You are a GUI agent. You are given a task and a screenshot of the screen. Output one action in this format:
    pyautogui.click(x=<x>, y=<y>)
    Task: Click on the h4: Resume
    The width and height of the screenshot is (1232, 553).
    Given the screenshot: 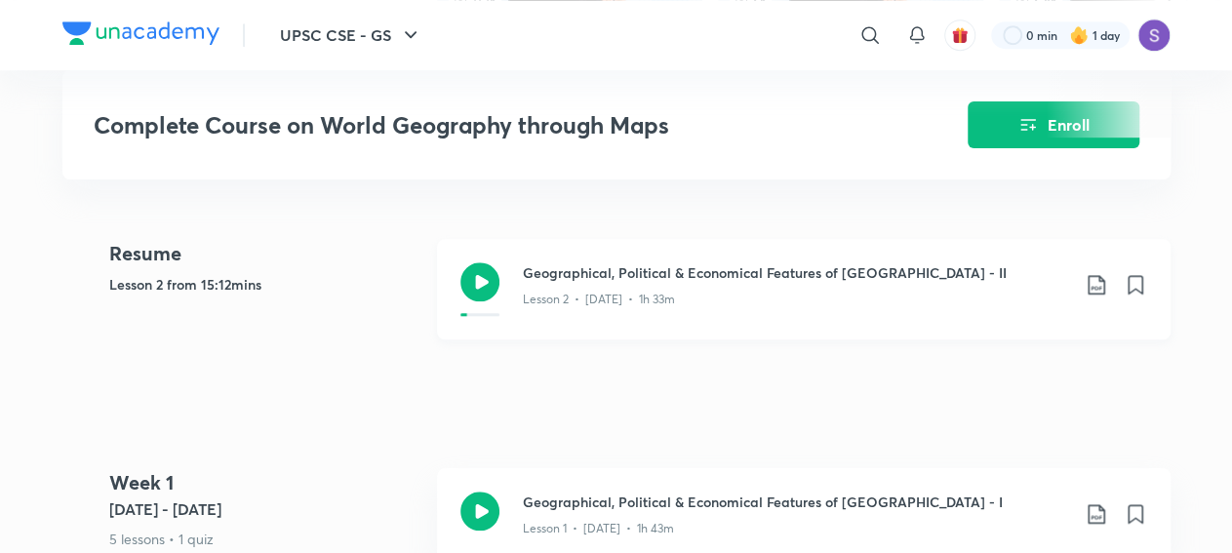 What is the action you would take?
    pyautogui.click(x=265, y=254)
    